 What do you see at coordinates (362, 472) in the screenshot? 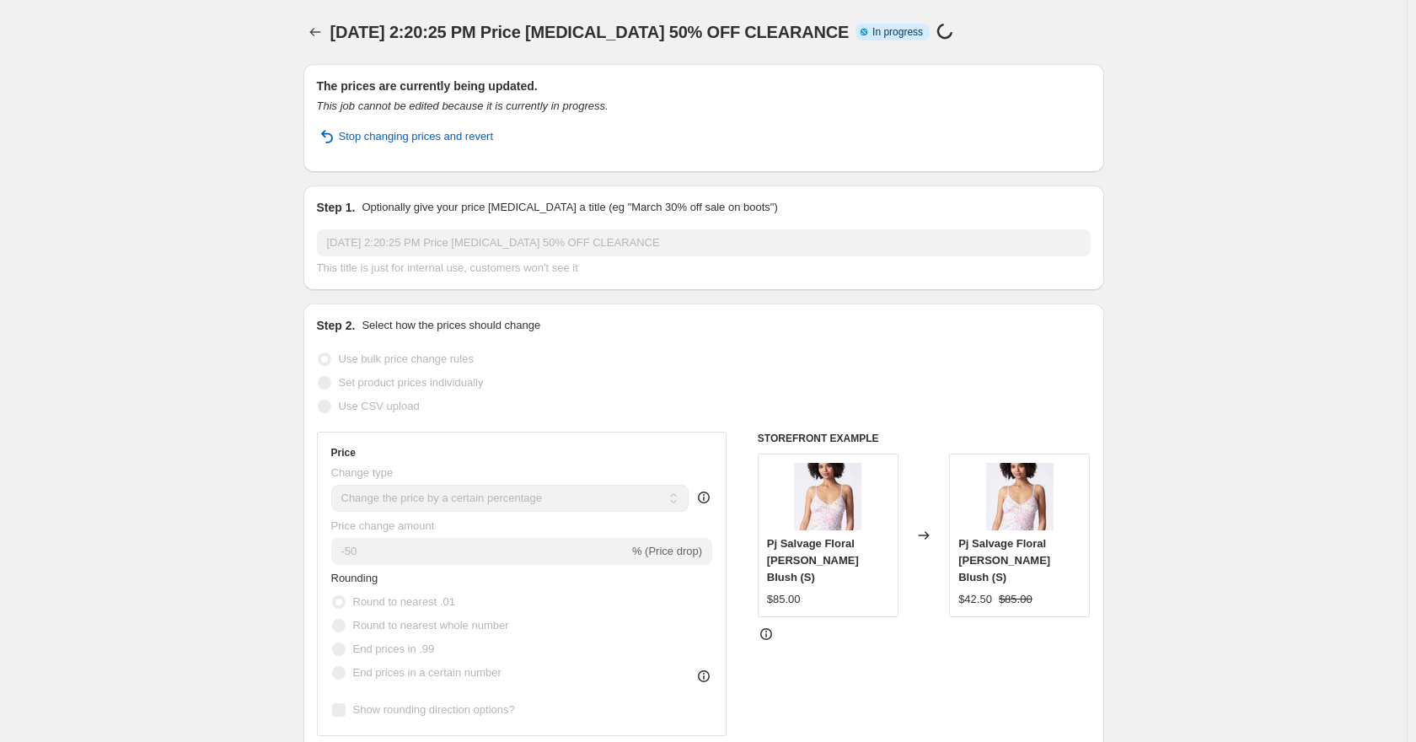
I see `span: Change type` at bounding box center [362, 472].